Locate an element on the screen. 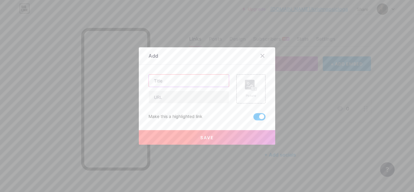 This screenshot has width=414, height=192. div: Add is located at coordinates (153, 56).